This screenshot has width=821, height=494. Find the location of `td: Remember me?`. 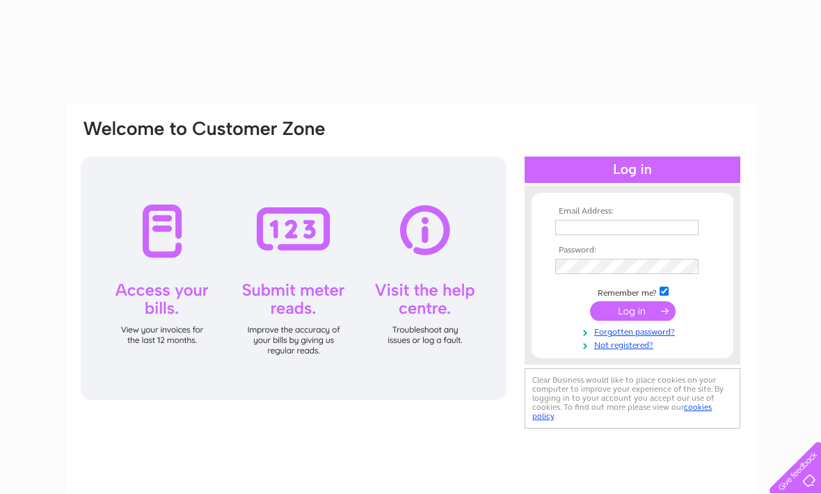

td: Remember me? is located at coordinates (633, 292).